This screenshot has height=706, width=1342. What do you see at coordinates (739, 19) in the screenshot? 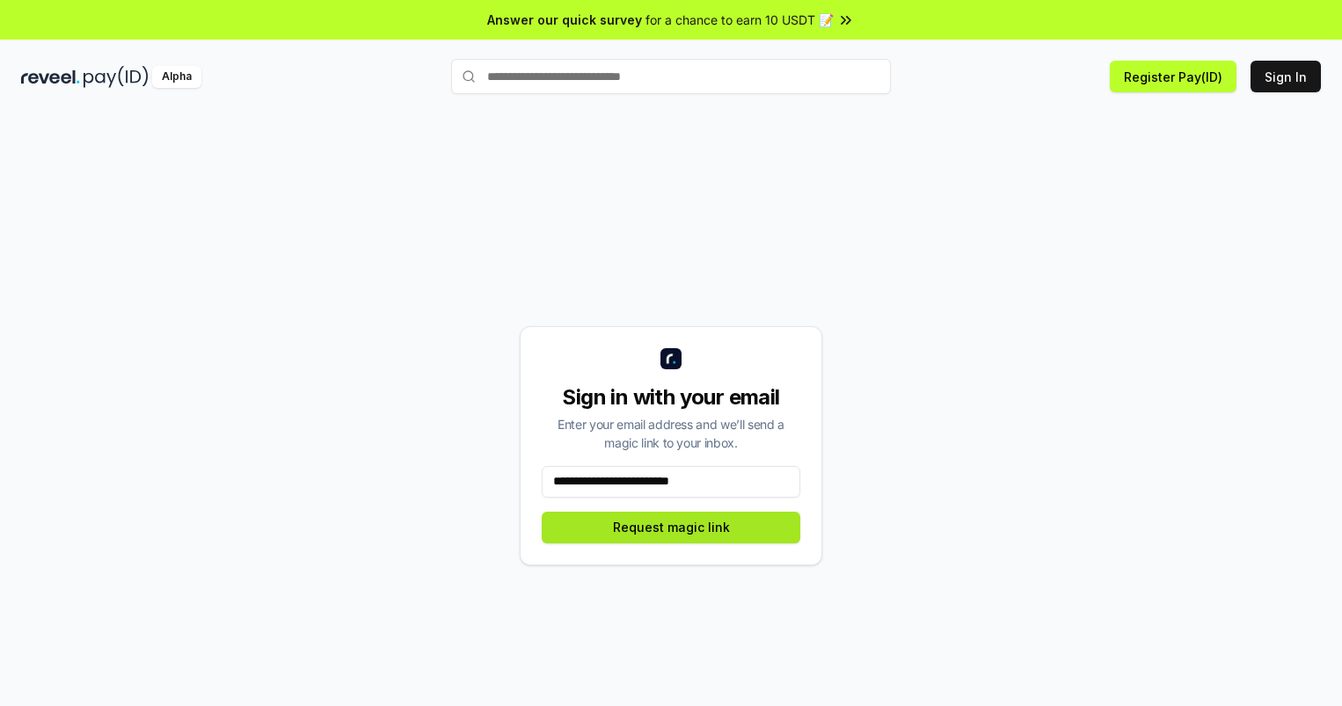
I see `span: for a chance to earn 10 USDT 📝` at bounding box center [739, 19].